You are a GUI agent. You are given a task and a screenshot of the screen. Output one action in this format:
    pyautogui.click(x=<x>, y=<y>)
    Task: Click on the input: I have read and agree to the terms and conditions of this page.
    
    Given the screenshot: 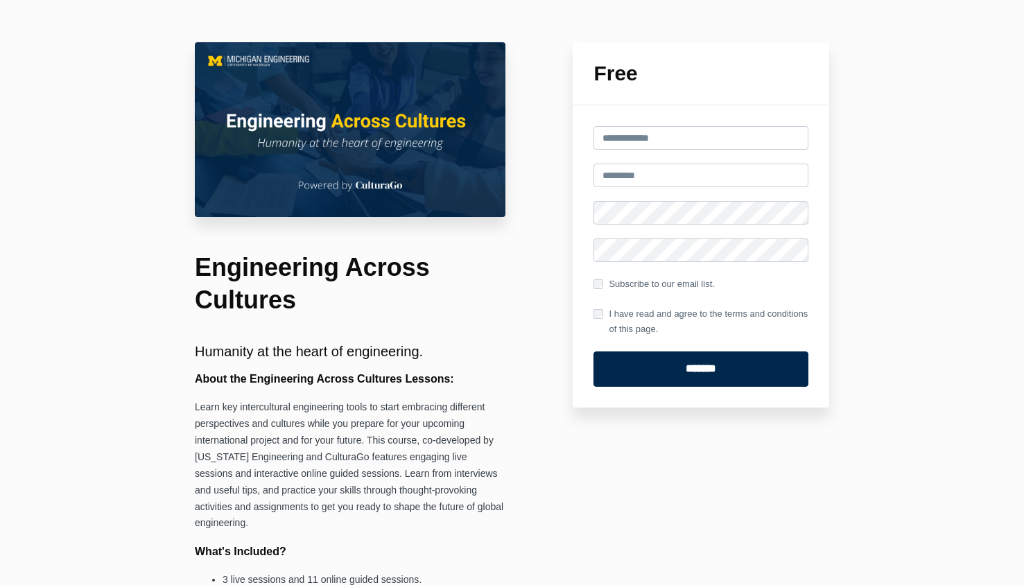 What is the action you would take?
    pyautogui.click(x=599, y=314)
    